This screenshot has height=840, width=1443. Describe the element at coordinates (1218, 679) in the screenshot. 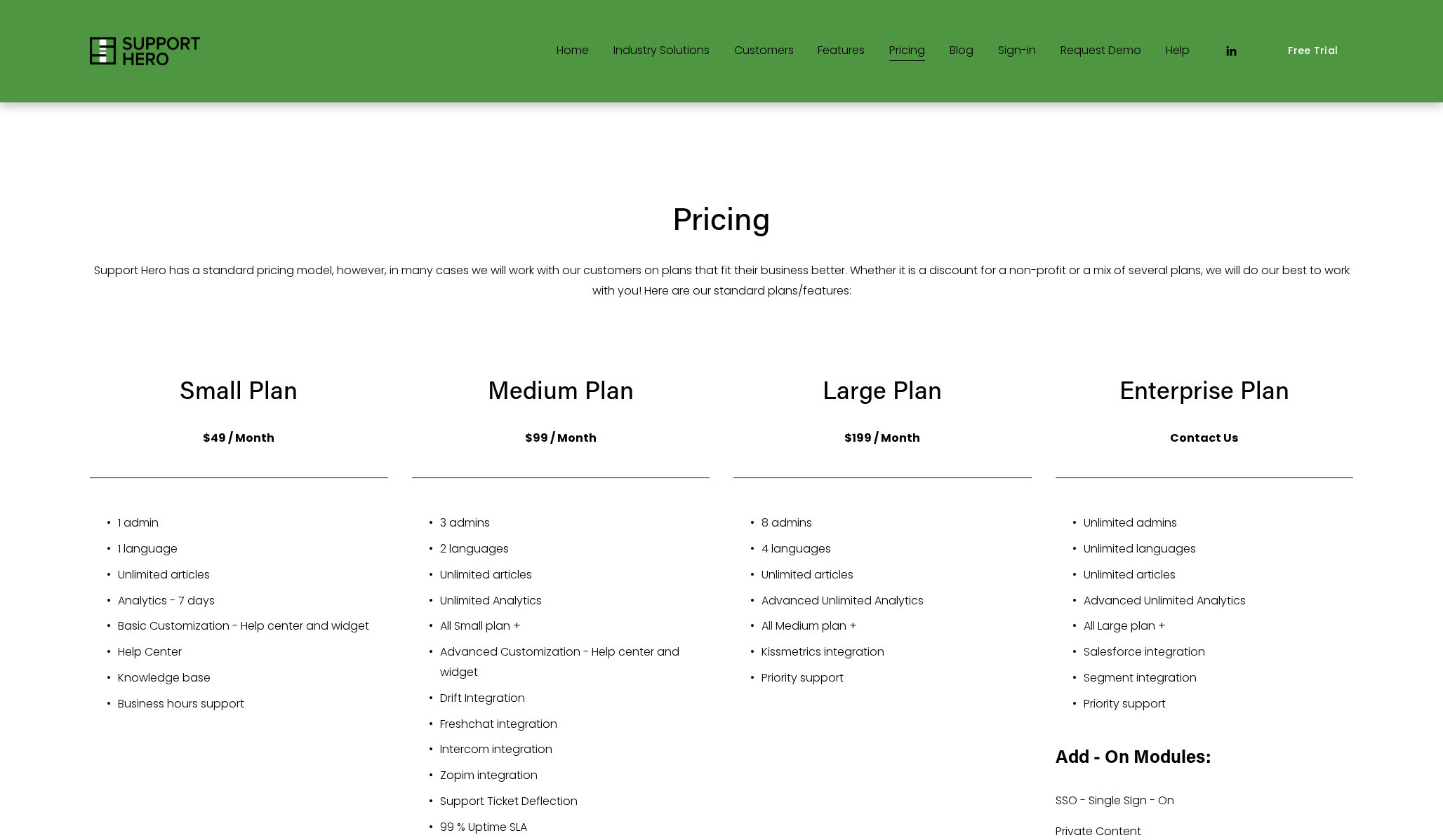

I see `p: Segment integration` at that location.